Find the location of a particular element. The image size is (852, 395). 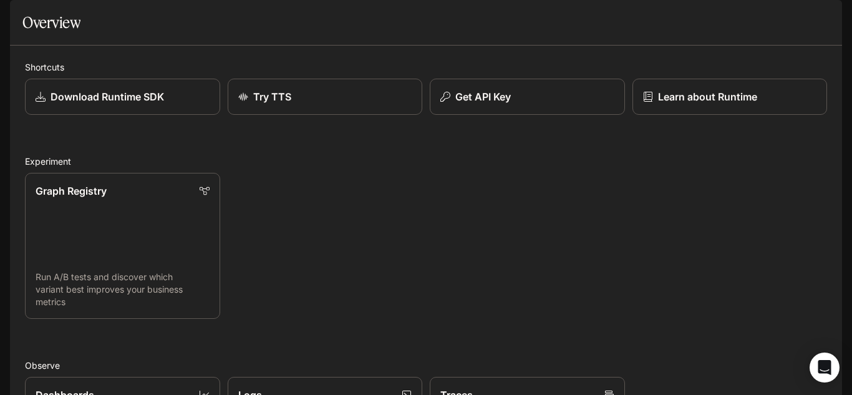

a: Try TTS is located at coordinates (325, 97).